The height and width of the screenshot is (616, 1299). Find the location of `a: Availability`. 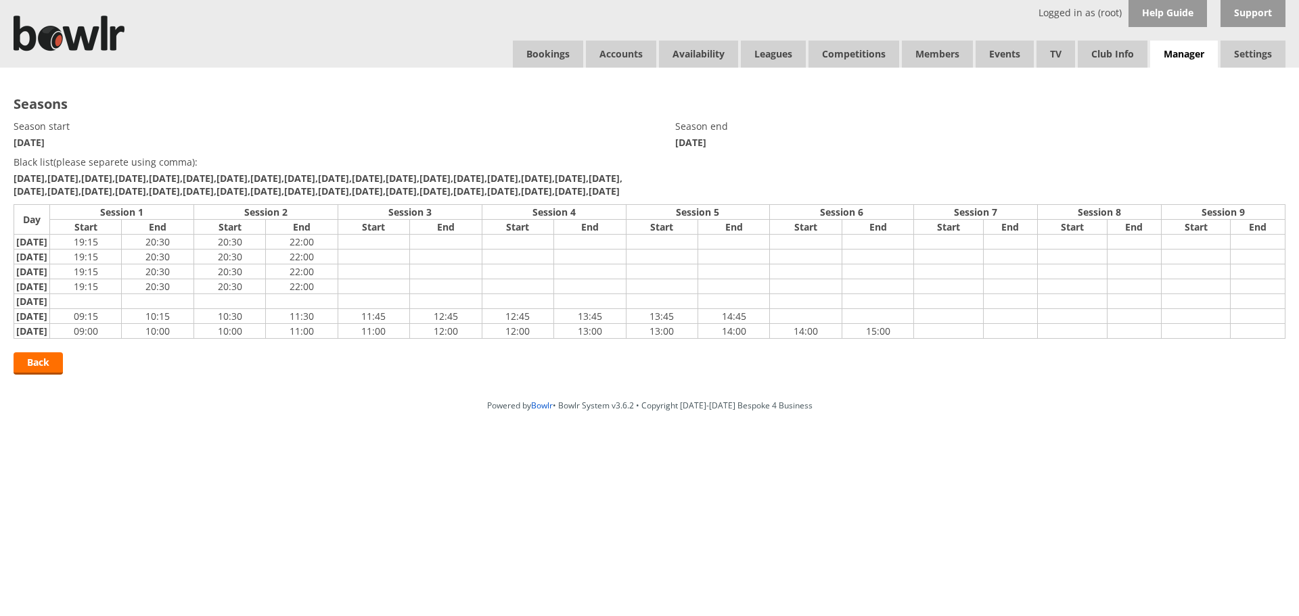

a: Availability is located at coordinates (698, 54).